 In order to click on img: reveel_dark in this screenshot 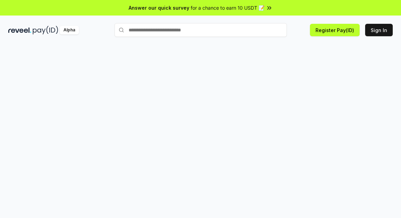, I will do `click(20, 30)`.